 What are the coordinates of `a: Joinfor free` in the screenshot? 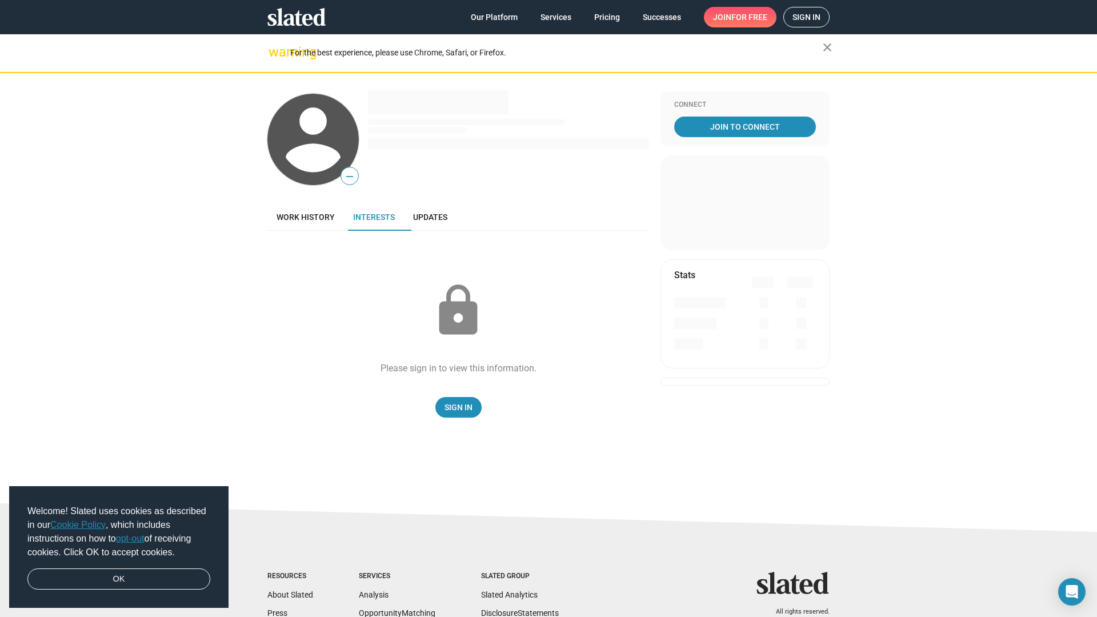 It's located at (740, 17).